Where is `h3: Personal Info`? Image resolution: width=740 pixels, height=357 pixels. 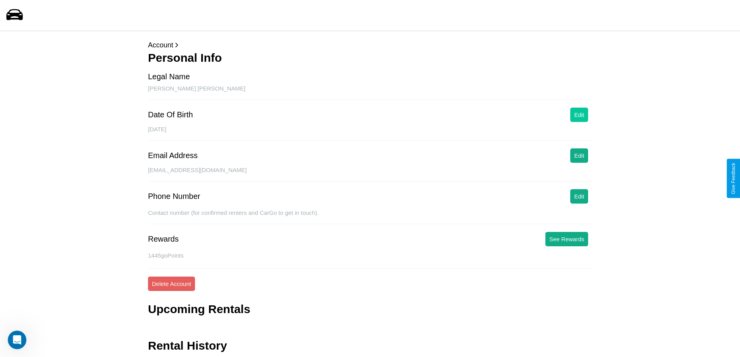 h3: Personal Info is located at coordinates (370, 58).